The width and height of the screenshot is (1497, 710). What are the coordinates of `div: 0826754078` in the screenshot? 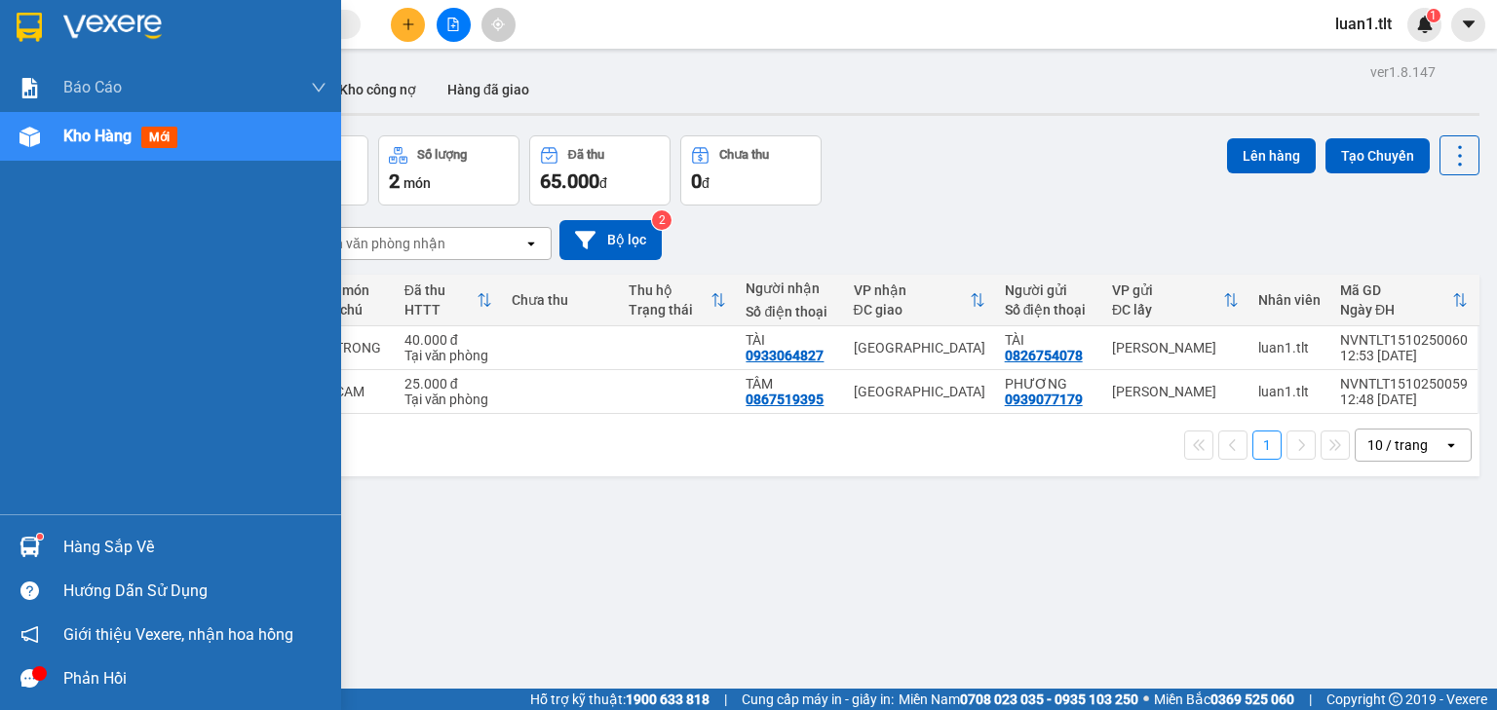 It's located at (1044, 356).